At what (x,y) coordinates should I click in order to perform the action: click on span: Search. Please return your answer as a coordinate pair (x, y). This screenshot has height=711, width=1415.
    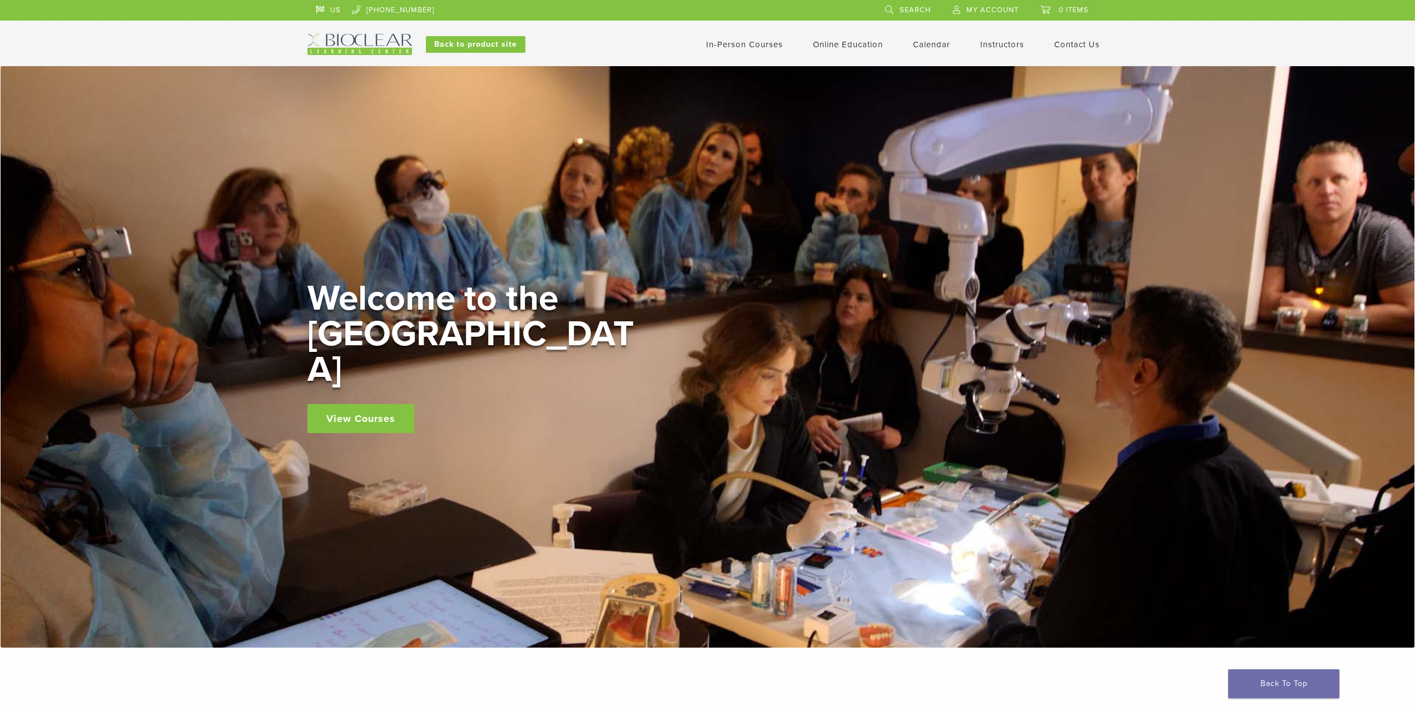
    Looking at the image, I should click on (915, 10).